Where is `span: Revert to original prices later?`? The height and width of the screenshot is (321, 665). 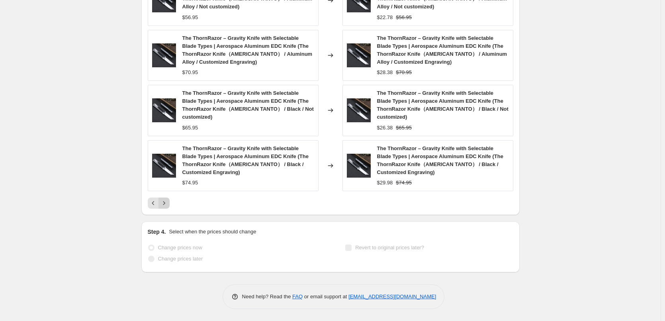
span: Revert to original prices later? is located at coordinates (389, 247).